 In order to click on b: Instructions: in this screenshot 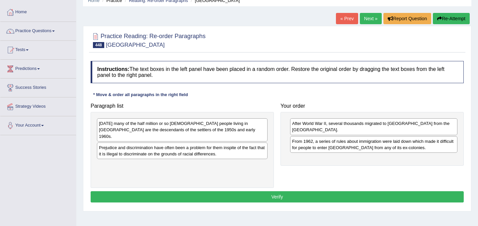, I will do `click(113, 69)`.